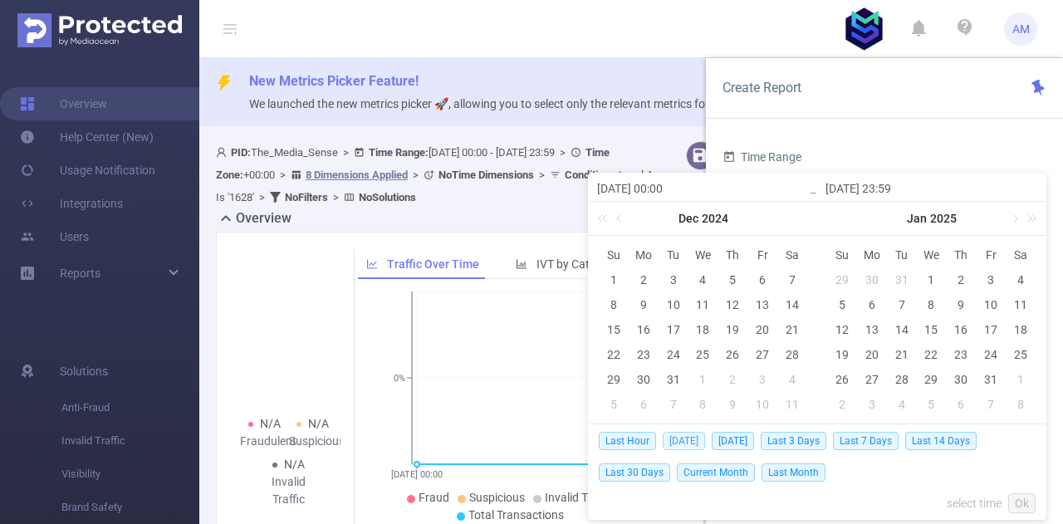 The image size is (1063, 524). Describe the element at coordinates (644, 355) in the screenshot. I see `div: 23` at that location.